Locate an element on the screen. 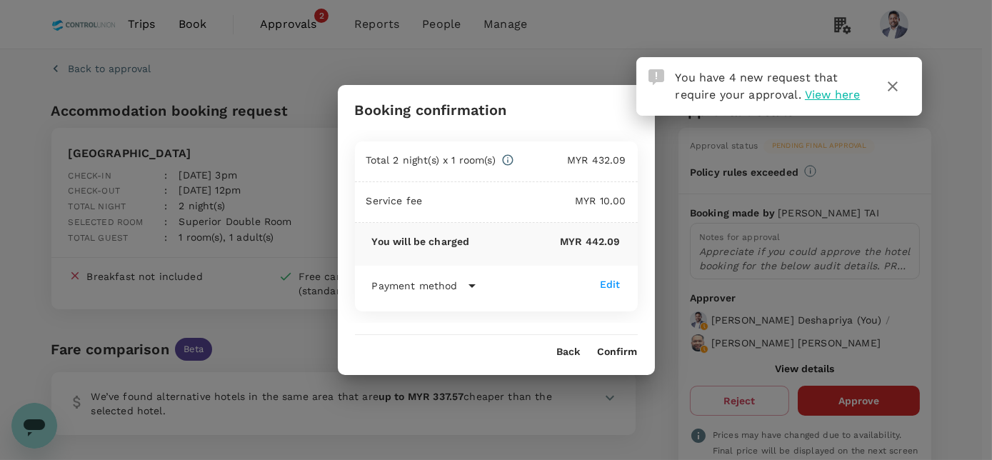  p: Total 2 night(s) x 1 room(s) is located at coordinates (431, 160).